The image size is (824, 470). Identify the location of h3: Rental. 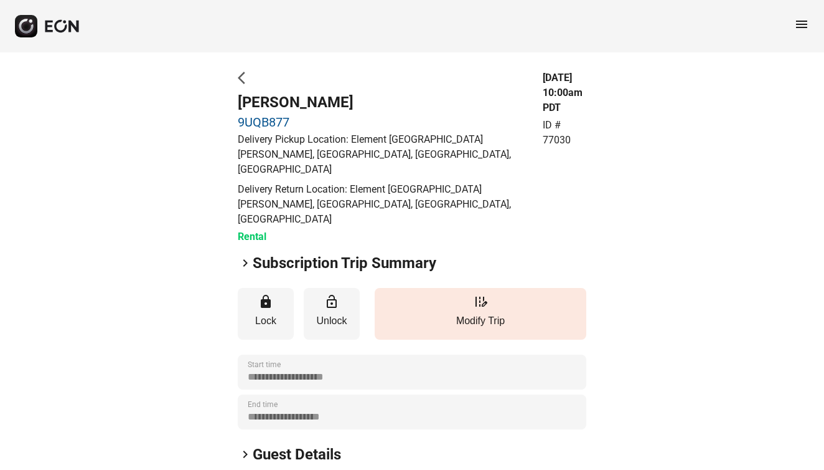
(383, 237).